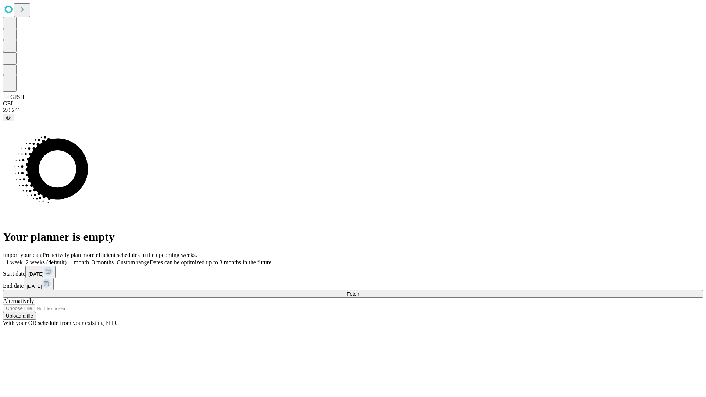 The height and width of the screenshot is (397, 706). Describe the element at coordinates (352, 294) in the screenshot. I see `span: Fetch` at that location.